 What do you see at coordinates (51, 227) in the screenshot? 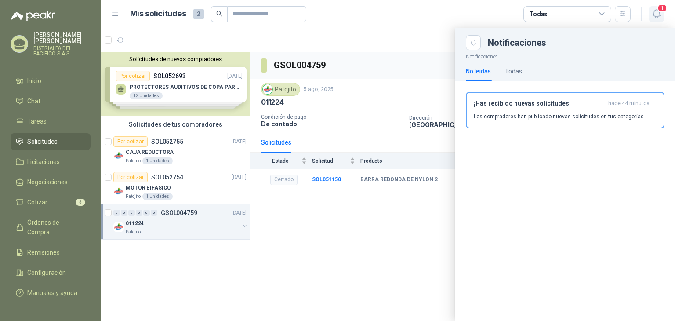
I see `a: Órdenes de Compra` at bounding box center [51, 227].